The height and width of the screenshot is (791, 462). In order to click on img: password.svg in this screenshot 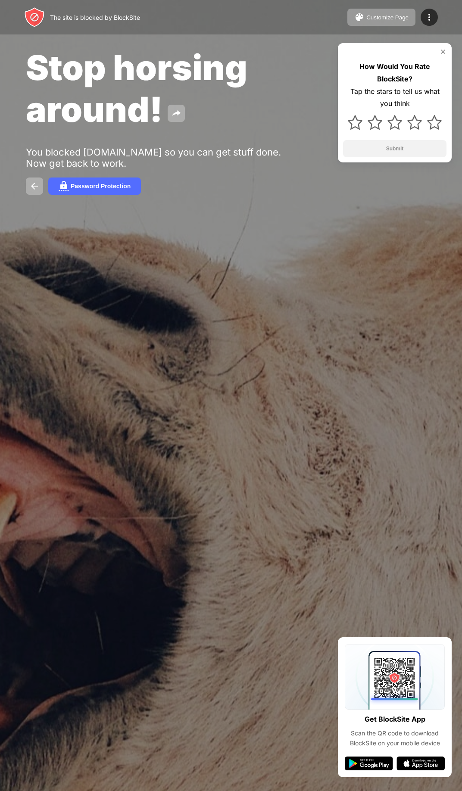, I will do `click(64, 186)`.